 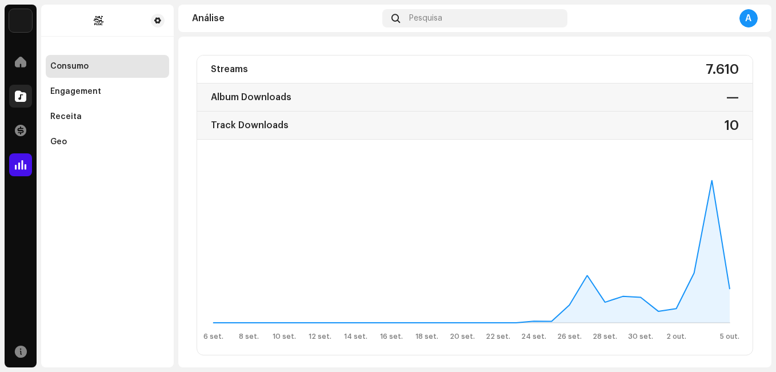 I want to click on text: 5 out., so click(x=730, y=336).